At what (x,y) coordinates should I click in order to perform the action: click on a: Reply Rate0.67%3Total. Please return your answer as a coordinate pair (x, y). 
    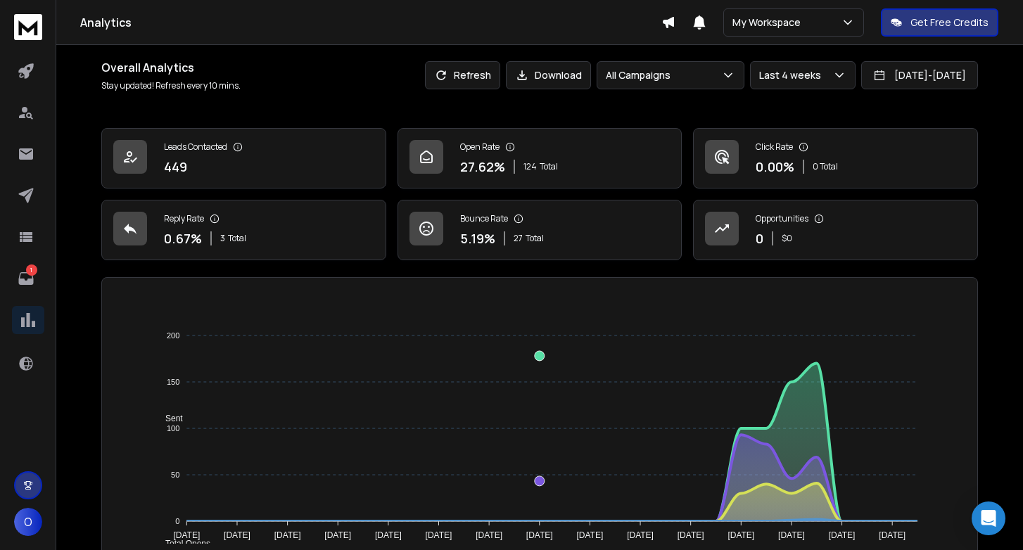
    Looking at the image, I should click on (243, 230).